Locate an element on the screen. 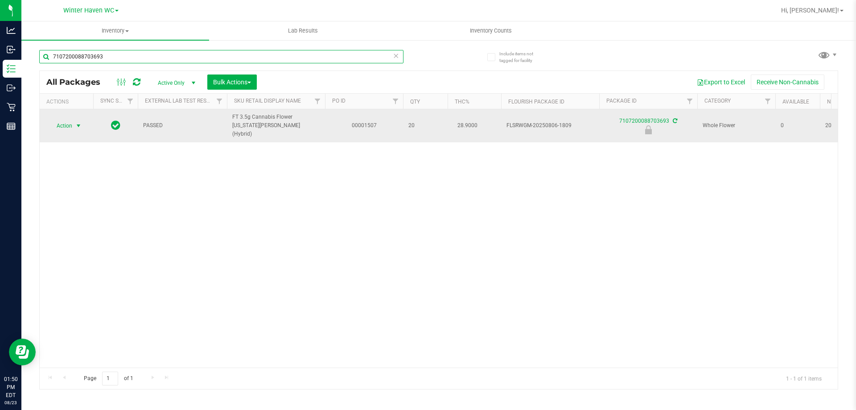  inline-svg: Outbound is located at coordinates (11, 88).